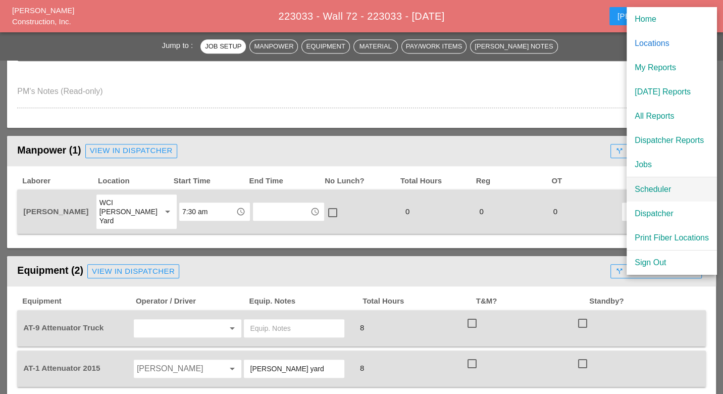 Image resolution: width=723 pixels, height=394 pixels. What do you see at coordinates (179, 45) in the screenshot?
I see `span: Jump to :` at bounding box center [179, 45].